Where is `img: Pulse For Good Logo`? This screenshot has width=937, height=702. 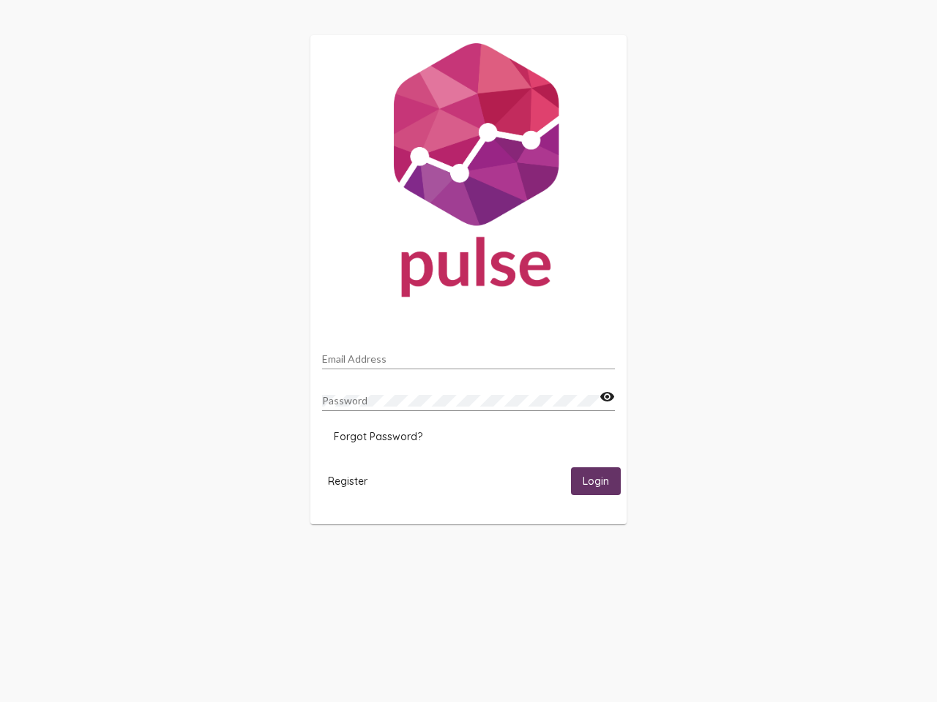 img: Pulse For Good Logo is located at coordinates (468, 173).